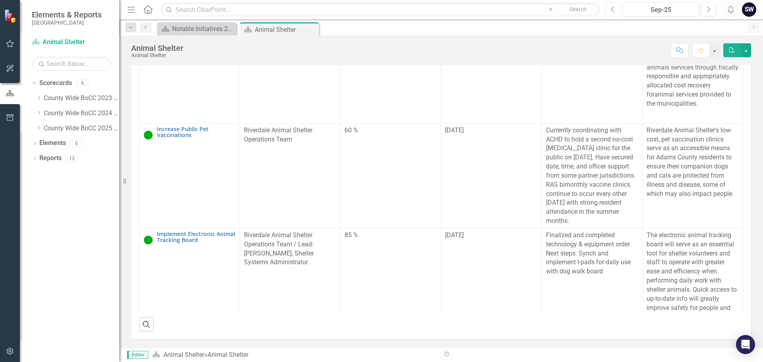  I want to click on p: Finalized and completed technology & equipment order. Next steps: Synch and implement I-pads for ..., so click(592, 254).